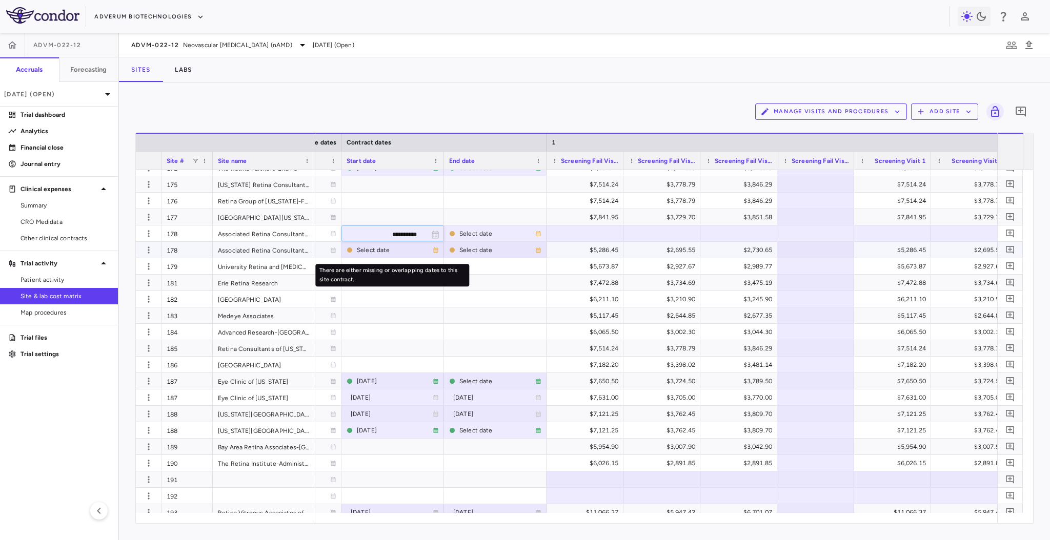 Image resolution: width=1050 pixels, height=540 pixels. I want to click on div: 188, so click(187, 430).